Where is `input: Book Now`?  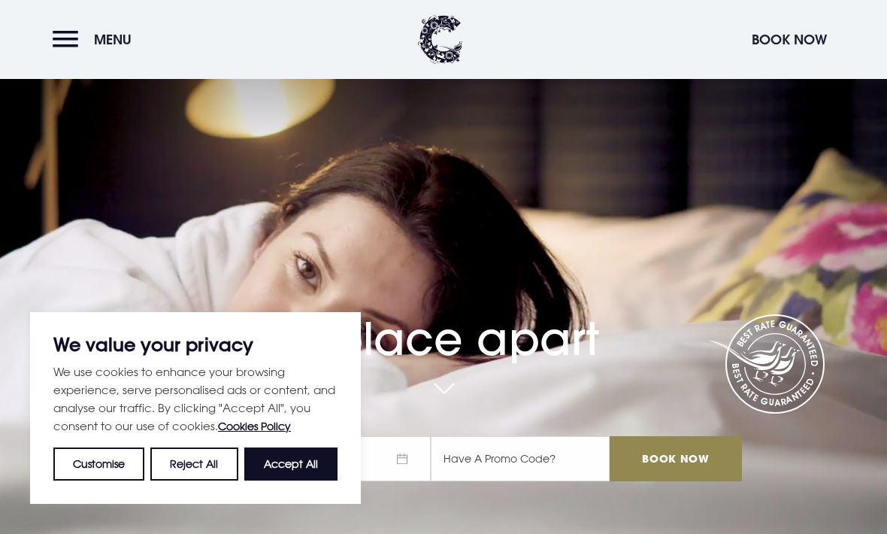 input: Book Now is located at coordinates (676, 459).